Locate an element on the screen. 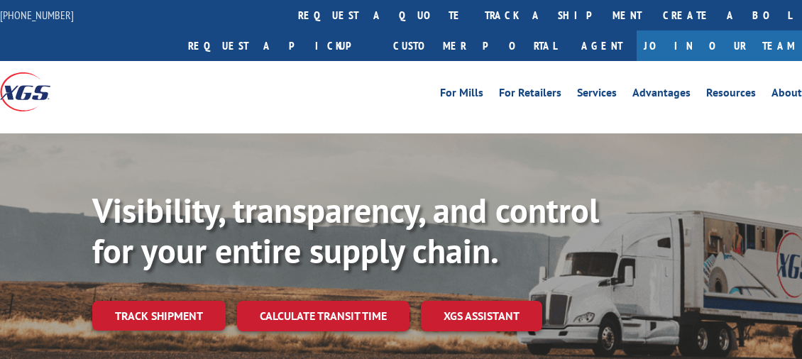 The height and width of the screenshot is (359, 802). a: Customer Portal is located at coordinates (475, 45).